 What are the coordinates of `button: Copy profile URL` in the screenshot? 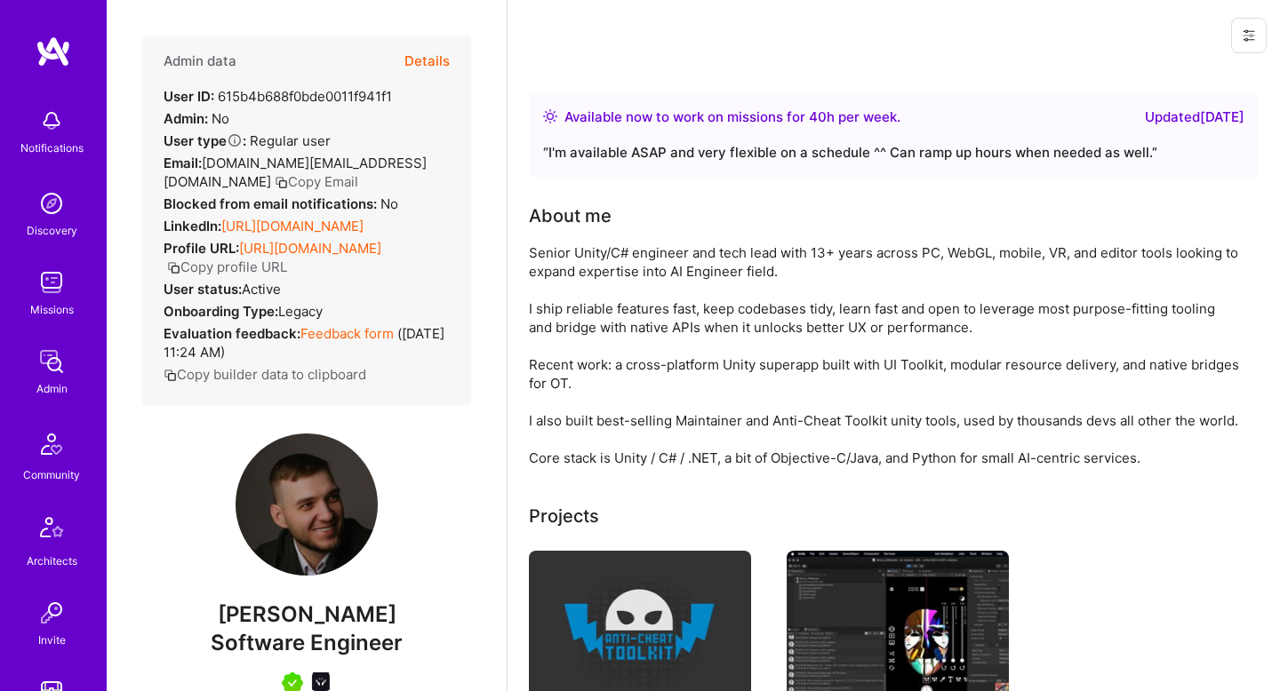 It's located at (227, 267).